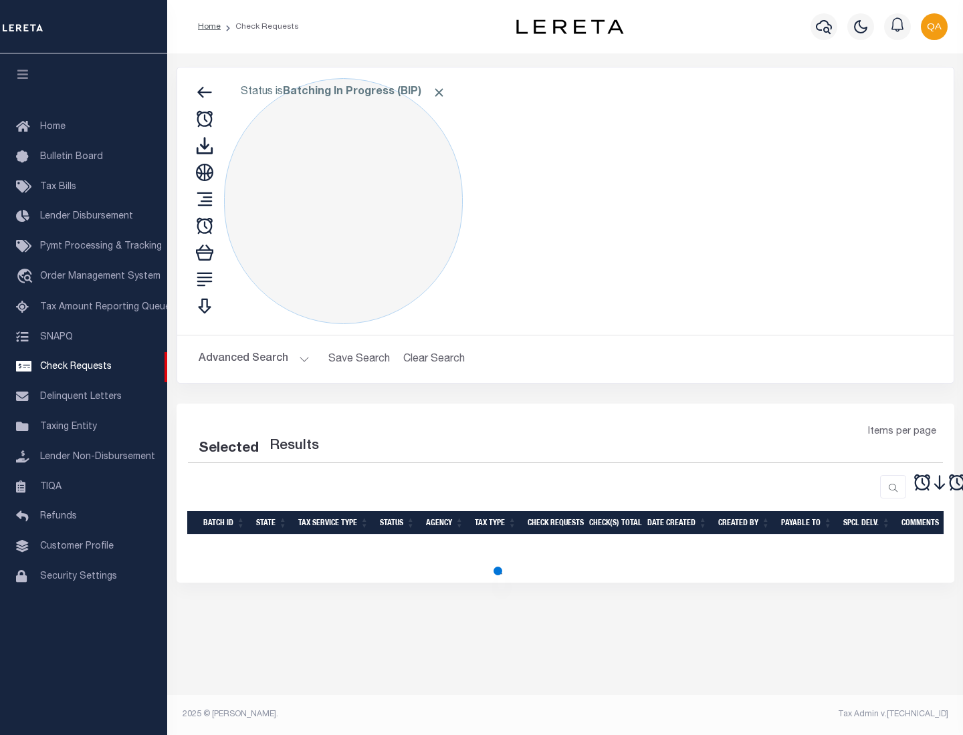 This screenshot has width=963, height=735. Describe the element at coordinates (397, 523) in the screenshot. I see `th: Status` at that location.